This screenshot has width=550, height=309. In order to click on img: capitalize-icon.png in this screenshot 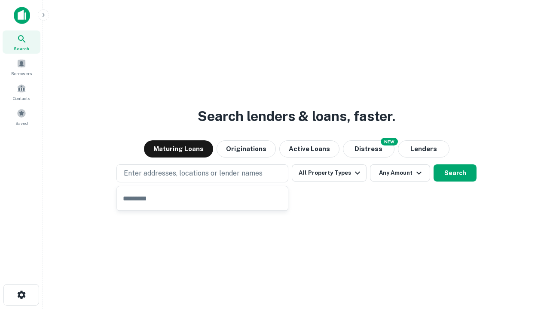, I will do `click(22, 15)`.